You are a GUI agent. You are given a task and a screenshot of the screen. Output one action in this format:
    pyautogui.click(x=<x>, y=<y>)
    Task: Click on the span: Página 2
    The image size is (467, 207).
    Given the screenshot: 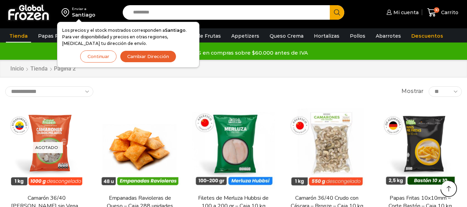 What is the action you would take?
    pyautogui.click(x=65, y=69)
    